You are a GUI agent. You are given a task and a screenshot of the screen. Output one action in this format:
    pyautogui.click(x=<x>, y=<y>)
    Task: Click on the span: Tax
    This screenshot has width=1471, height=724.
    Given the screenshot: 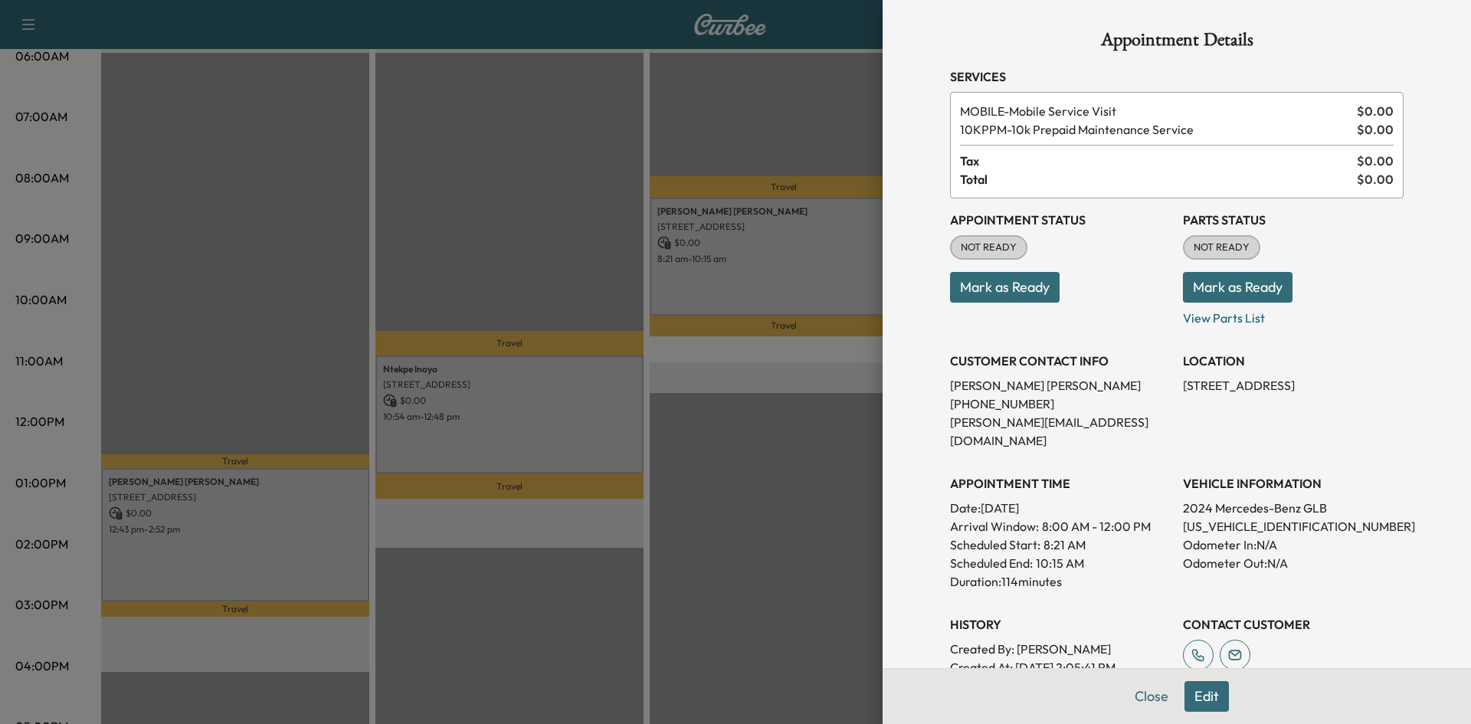 What is the action you would take?
    pyautogui.click(x=1158, y=161)
    